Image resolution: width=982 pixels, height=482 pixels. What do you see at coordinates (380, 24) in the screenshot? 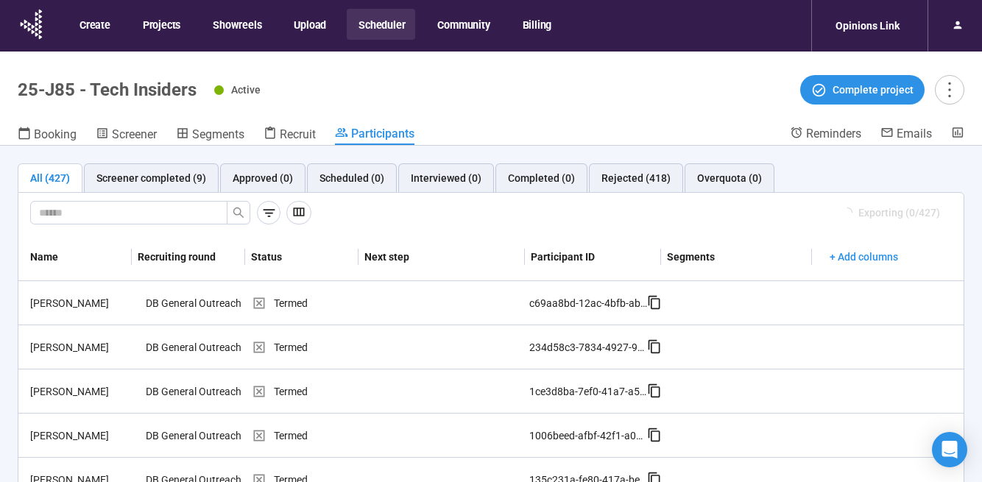
I see `button: Scheduler` at bounding box center [380, 24].